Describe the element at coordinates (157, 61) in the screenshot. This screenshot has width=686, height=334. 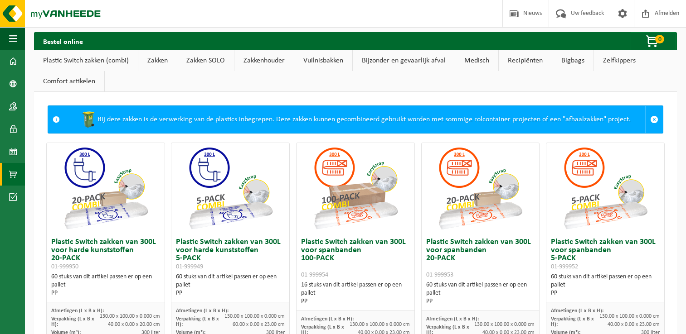
I see `a: Zakken` at that location.